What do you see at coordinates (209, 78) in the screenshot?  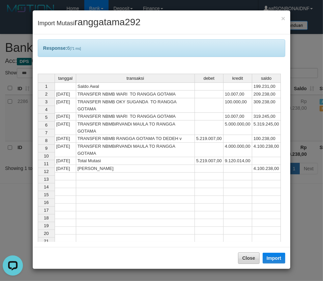 I see `span: debet` at bounding box center [209, 78].